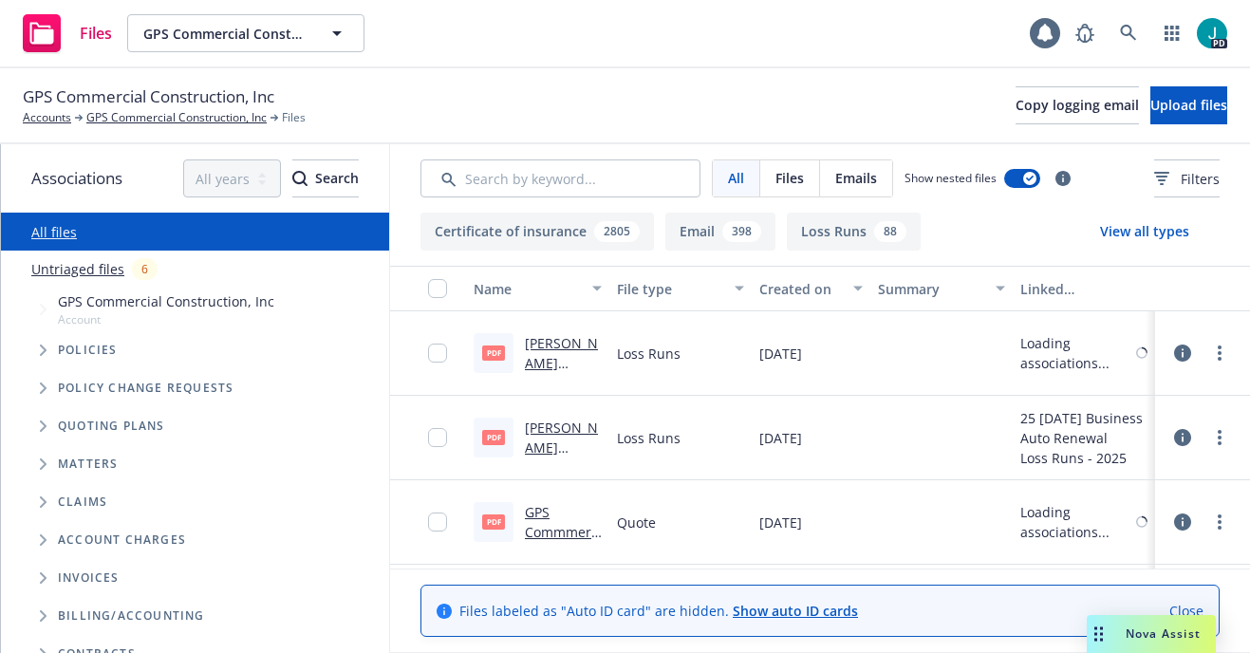 The height and width of the screenshot is (653, 1250). Describe the element at coordinates (563, 572) in the screenshot. I see `a: GPS Commmercial Construction Inc-Everest Quote.pdf` at that location.